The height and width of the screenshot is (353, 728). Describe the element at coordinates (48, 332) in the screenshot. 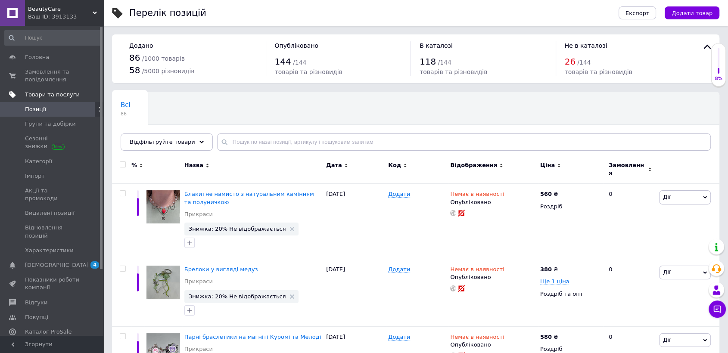

I see `span: Каталог ProSale` at that location.